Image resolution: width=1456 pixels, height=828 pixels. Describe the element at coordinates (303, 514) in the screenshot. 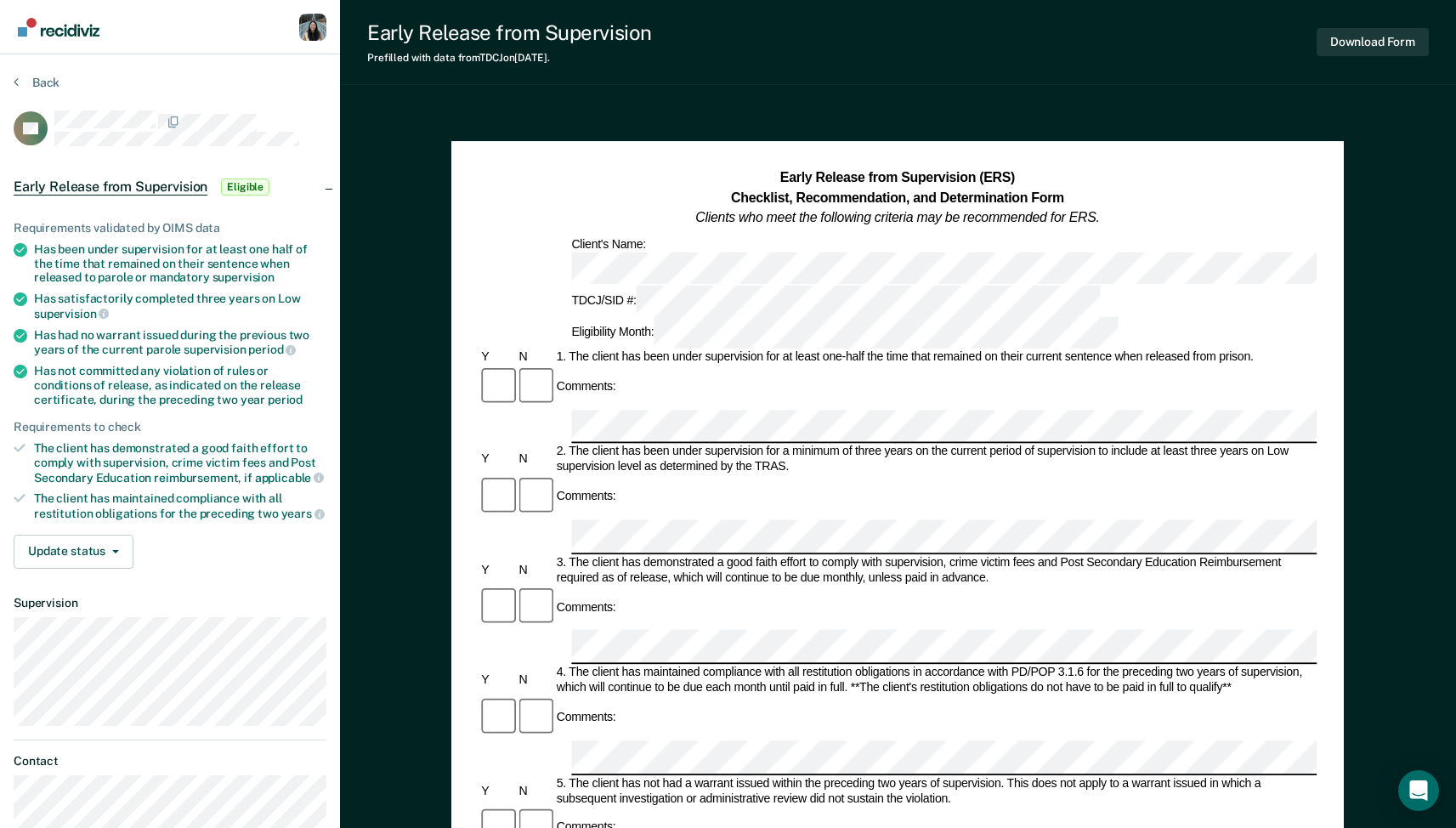

I see `span: years` at that location.